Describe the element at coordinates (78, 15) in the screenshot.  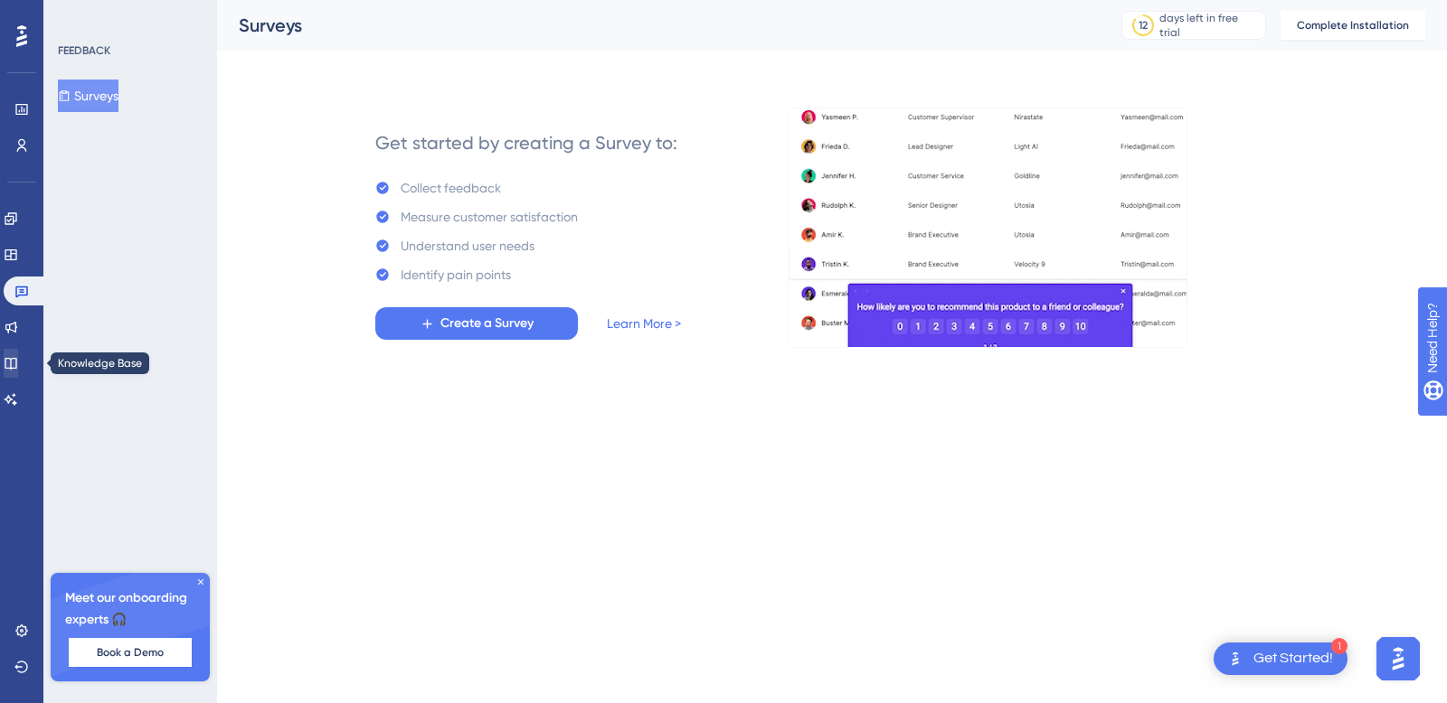
I see `span: Need Help?` at that location.